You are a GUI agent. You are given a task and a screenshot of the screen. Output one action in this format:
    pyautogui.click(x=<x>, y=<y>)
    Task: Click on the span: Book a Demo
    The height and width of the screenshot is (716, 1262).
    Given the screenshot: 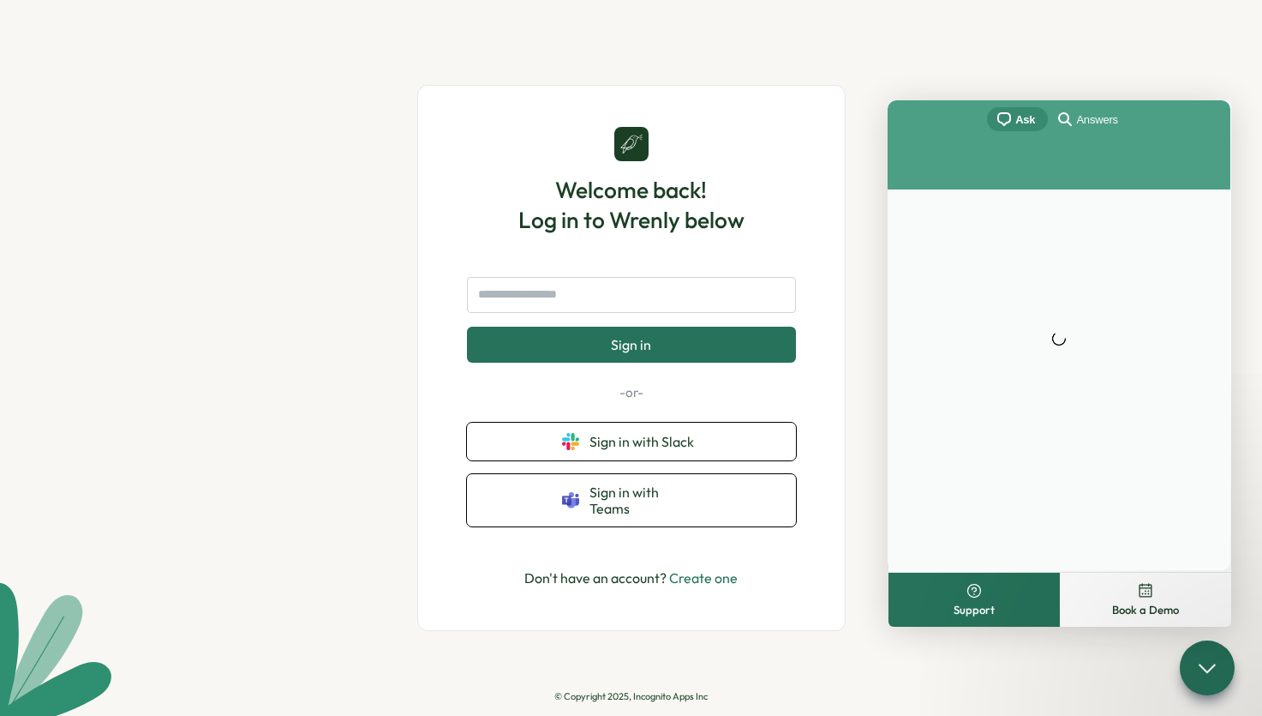 What is the action you would take?
    pyautogui.click(x=1146, y=610)
    